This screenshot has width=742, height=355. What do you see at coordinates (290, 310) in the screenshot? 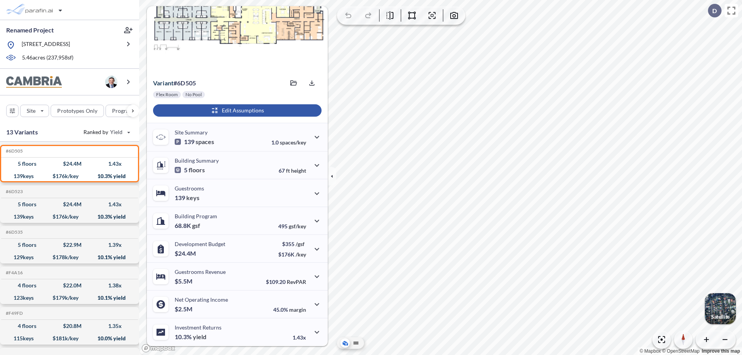
I see `p: 45.0%` at bounding box center [290, 310].